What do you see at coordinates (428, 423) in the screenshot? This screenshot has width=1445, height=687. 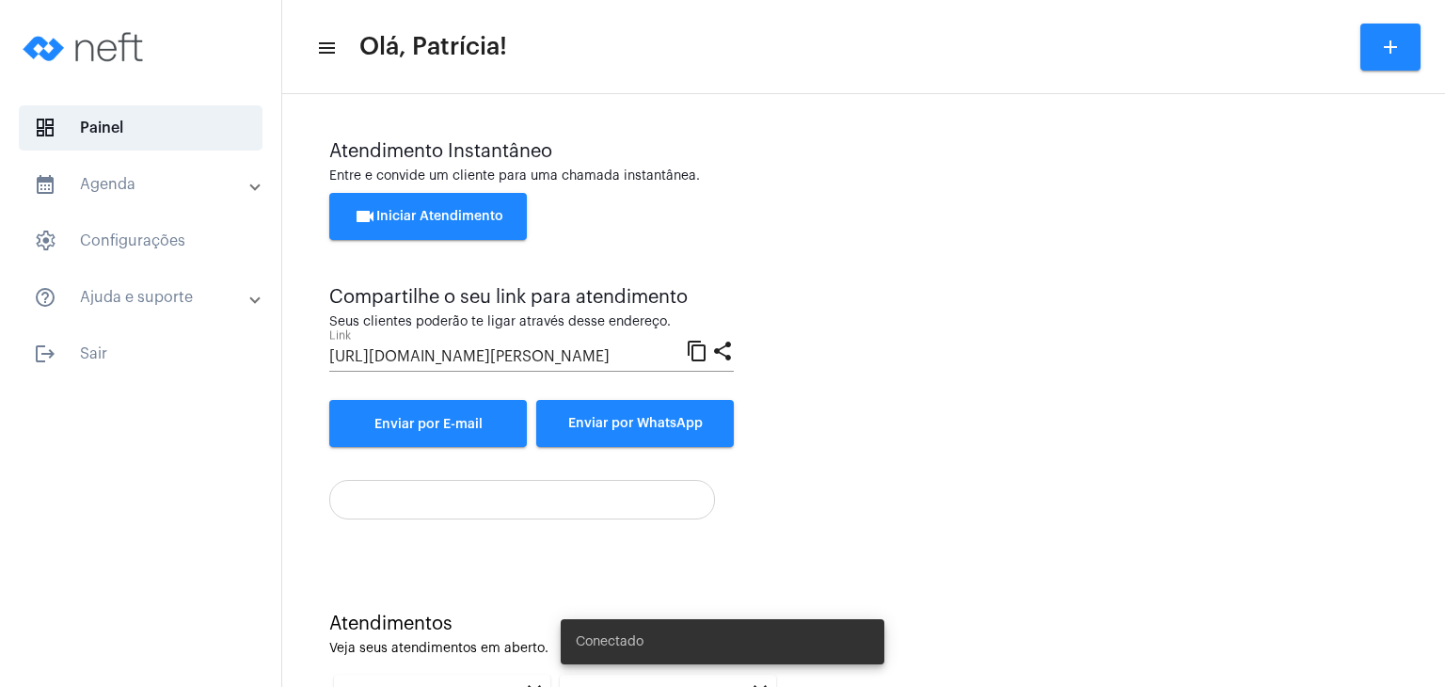 I see `a: Enviar por E-mail` at bounding box center [428, 423].